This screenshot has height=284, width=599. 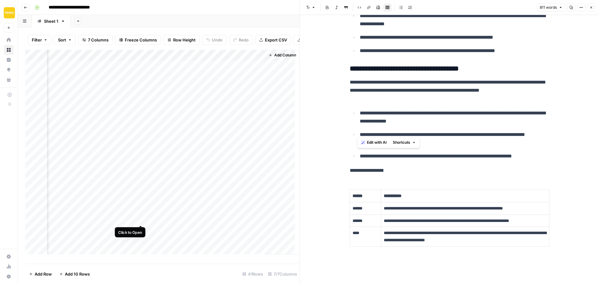 What do you see at coordinates (377, 143) in the screenshot?
I see `span: Edit with AI` at bounding box center [377, 143].